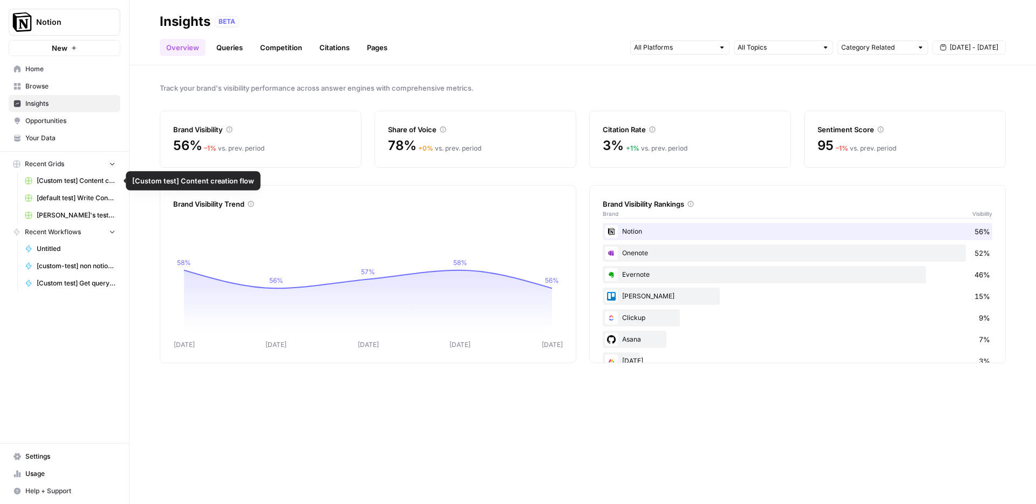 Image resolution: width=1036 pixels, height=504 pixels. I want to click on div: Brand Visibility Trend, so click(368, 204).